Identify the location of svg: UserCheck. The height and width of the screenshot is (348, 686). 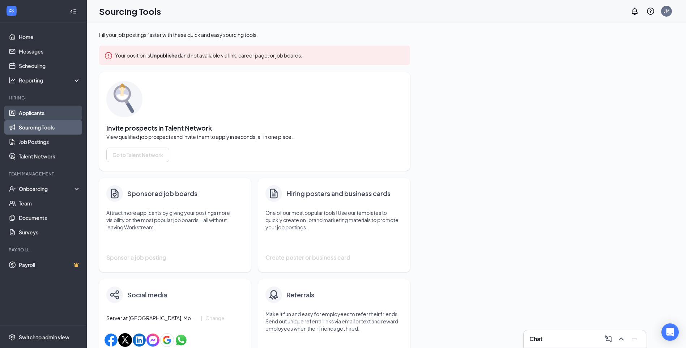
(12, 189).